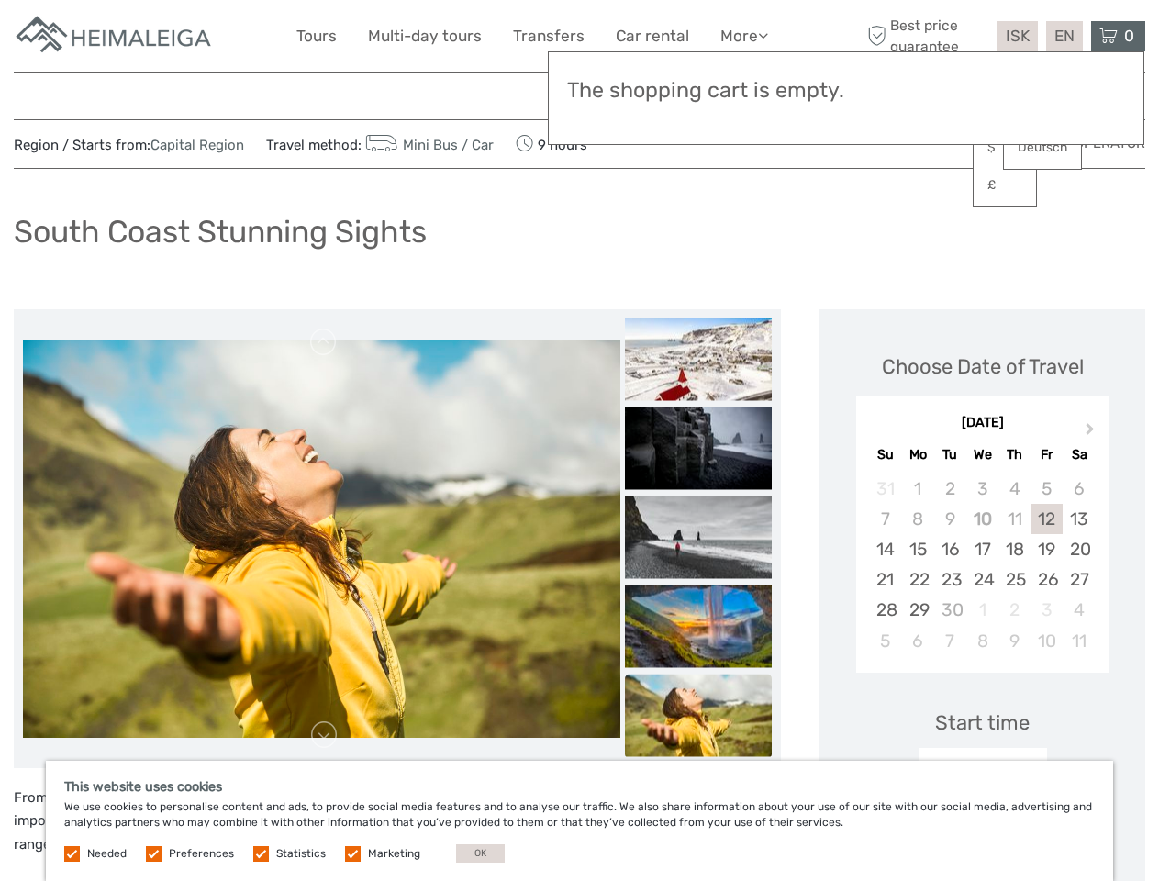 The image size is (1159, 881). I want to click on a: Multi-day tours, so click(425, 36).